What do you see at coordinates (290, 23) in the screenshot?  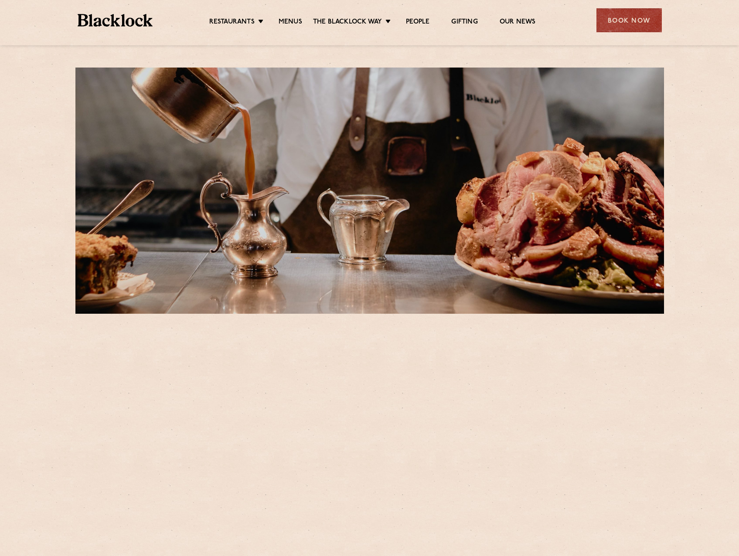 I see `a: Menus` at bounding box center [290, 23].